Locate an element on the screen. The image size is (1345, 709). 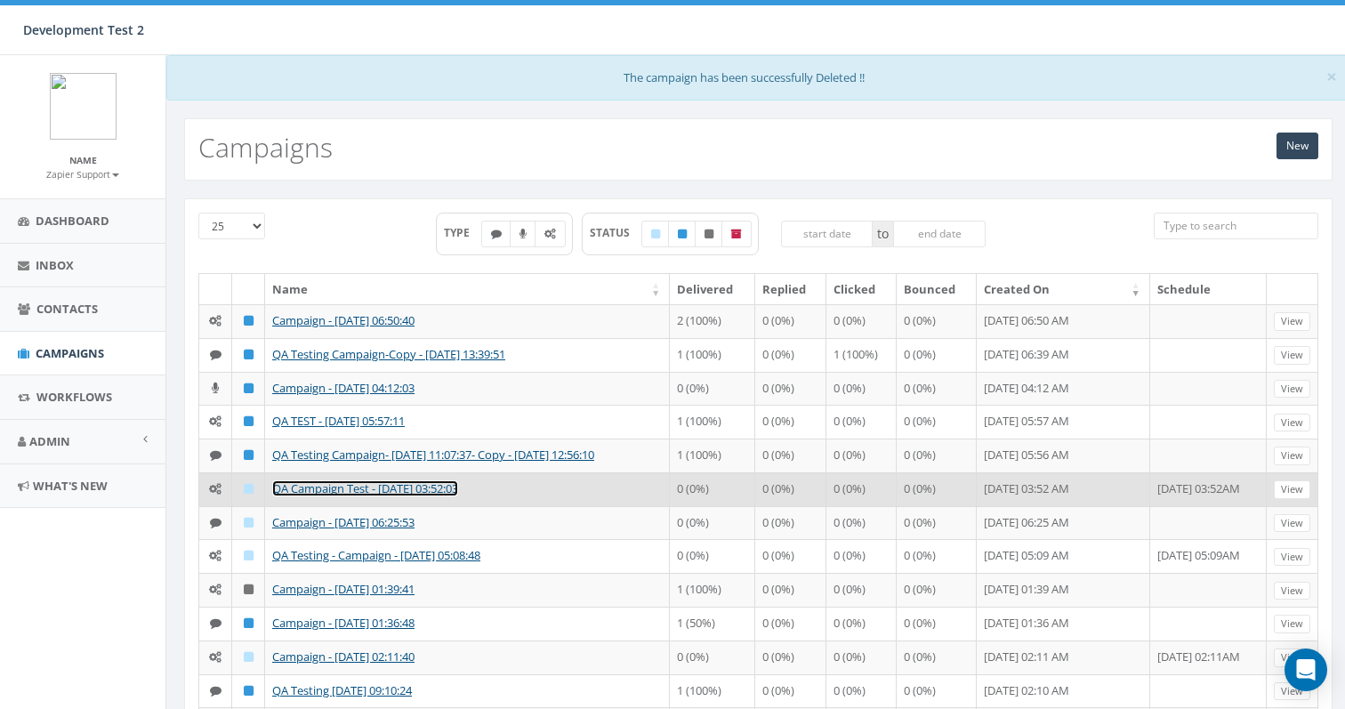
button: Close is located at coordinates (1332, 77).